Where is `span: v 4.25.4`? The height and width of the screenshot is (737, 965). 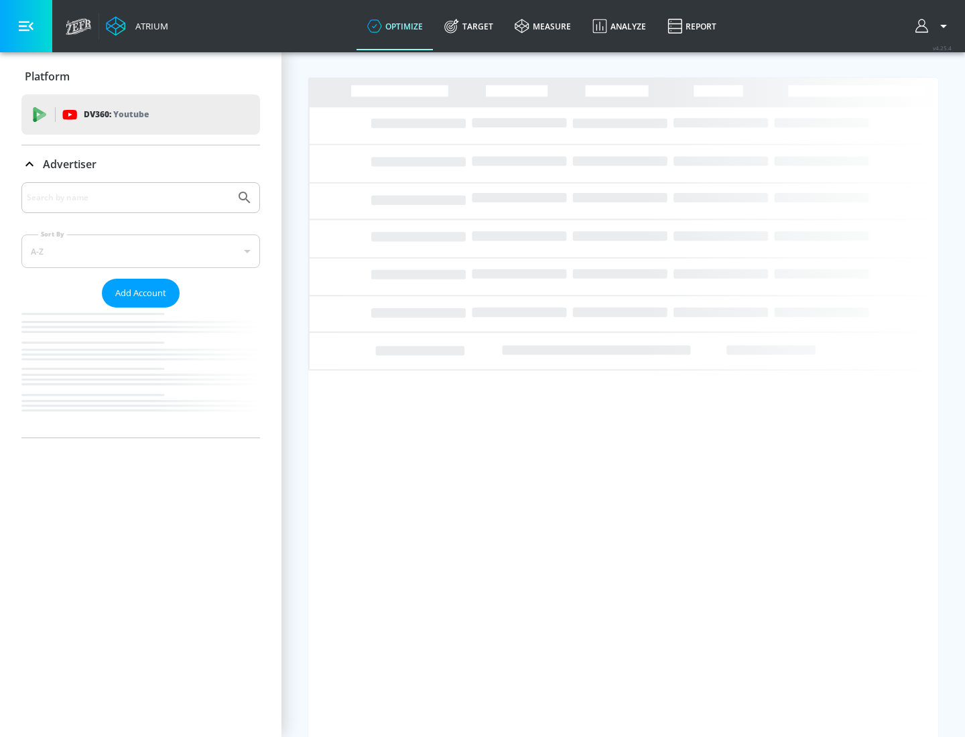 span: v 4.25.4 is located at coordinates (942, 48).